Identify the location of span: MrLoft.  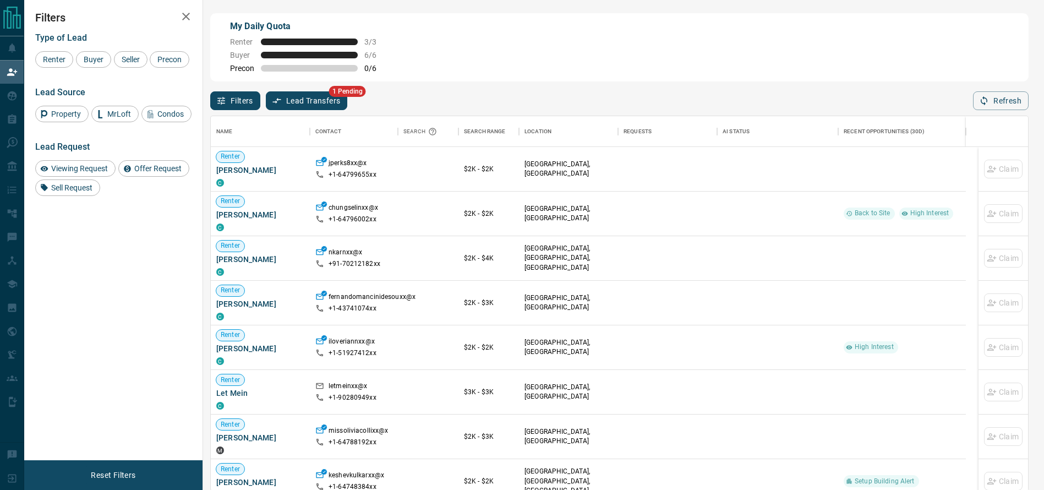
(119, 114).